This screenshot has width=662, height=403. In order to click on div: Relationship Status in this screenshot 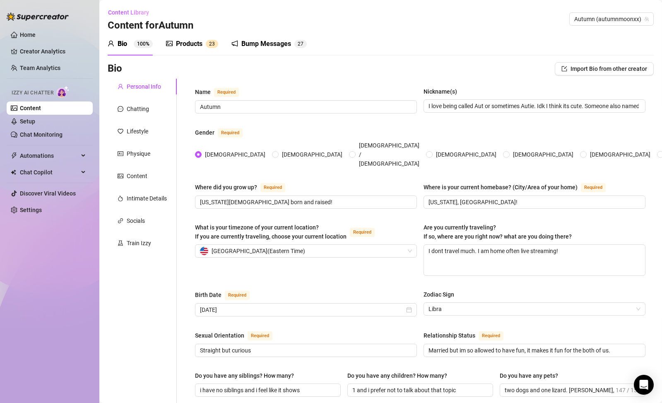, I will do `click(449, 335)`.